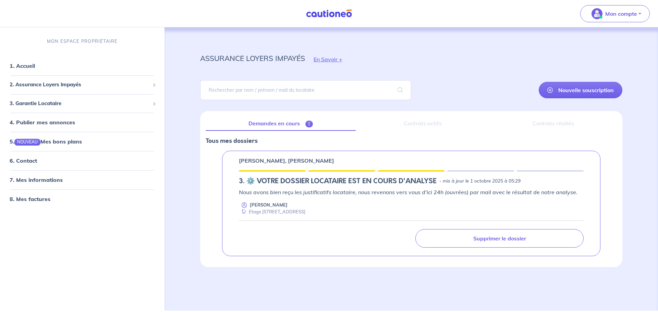 The height and width of the screenshot is (312, 658). Describe the element at coordinates (253, 58) in the screenshot. I see `p: assurance loyers impayés` at that location.